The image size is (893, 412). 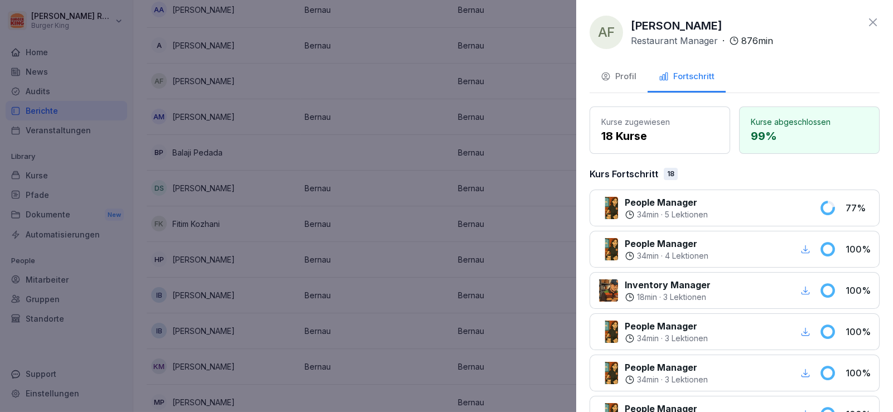 I want to click on p: 876 min, so click(x=757, y=41).